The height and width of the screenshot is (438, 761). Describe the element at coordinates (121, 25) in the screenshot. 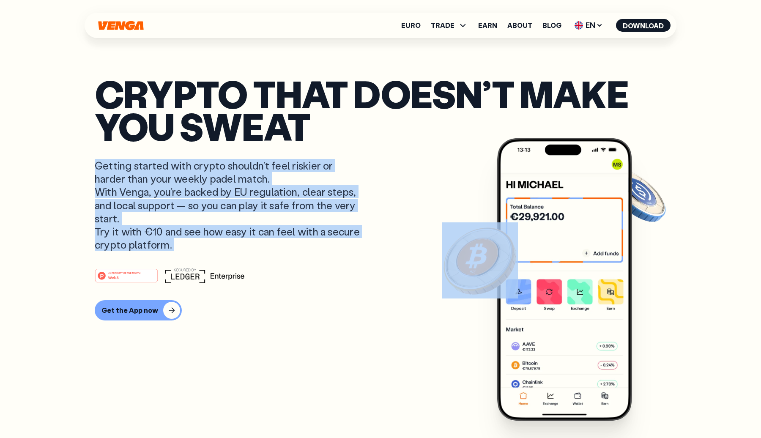

I see `a: Home` at that location.